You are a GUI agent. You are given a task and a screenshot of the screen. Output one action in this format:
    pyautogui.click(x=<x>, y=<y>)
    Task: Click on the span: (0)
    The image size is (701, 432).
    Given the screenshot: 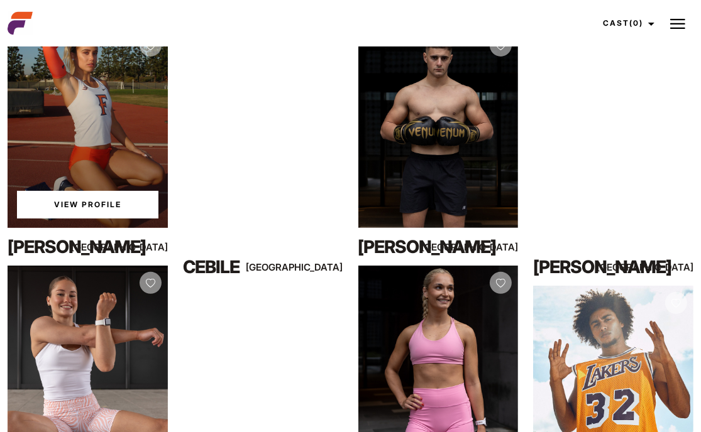 What is the action you would take?
    pyautogui.click(x=636, y=23)
    